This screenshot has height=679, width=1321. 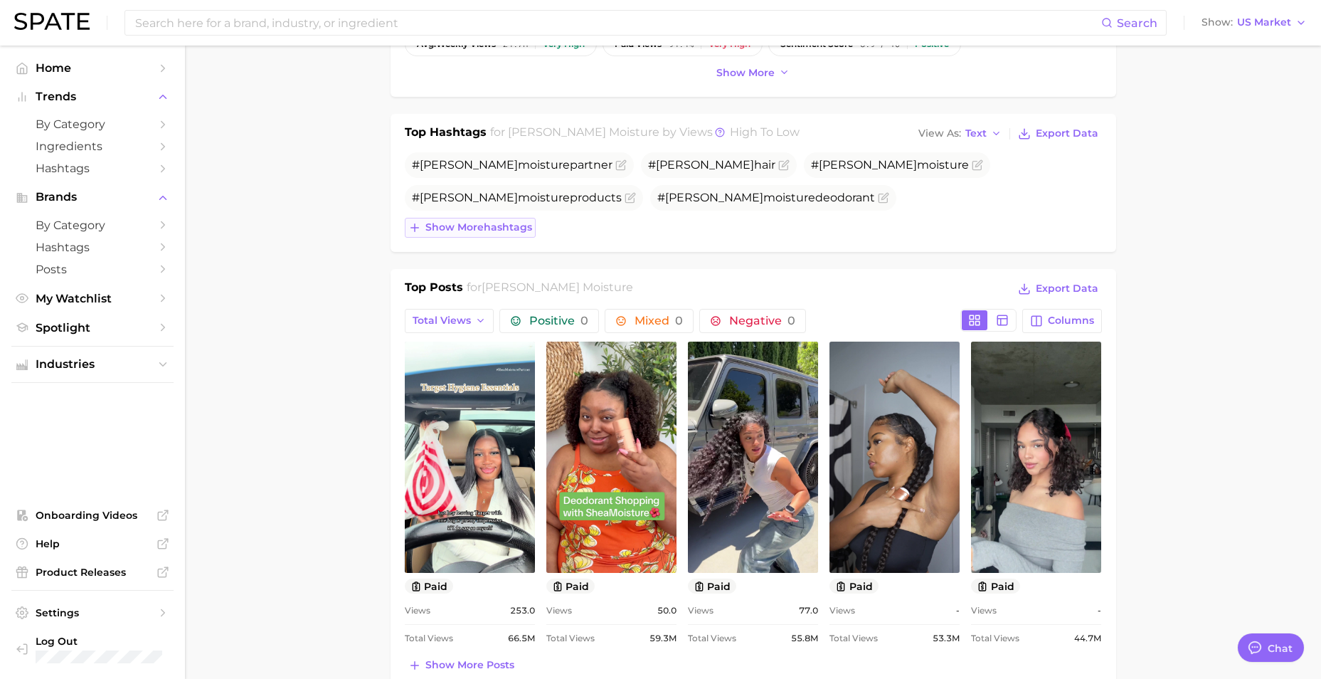 What do you see at coordinates (461, 665) in the screenshot?
I see `button: Show more posts` at bounding box center [461, 665].